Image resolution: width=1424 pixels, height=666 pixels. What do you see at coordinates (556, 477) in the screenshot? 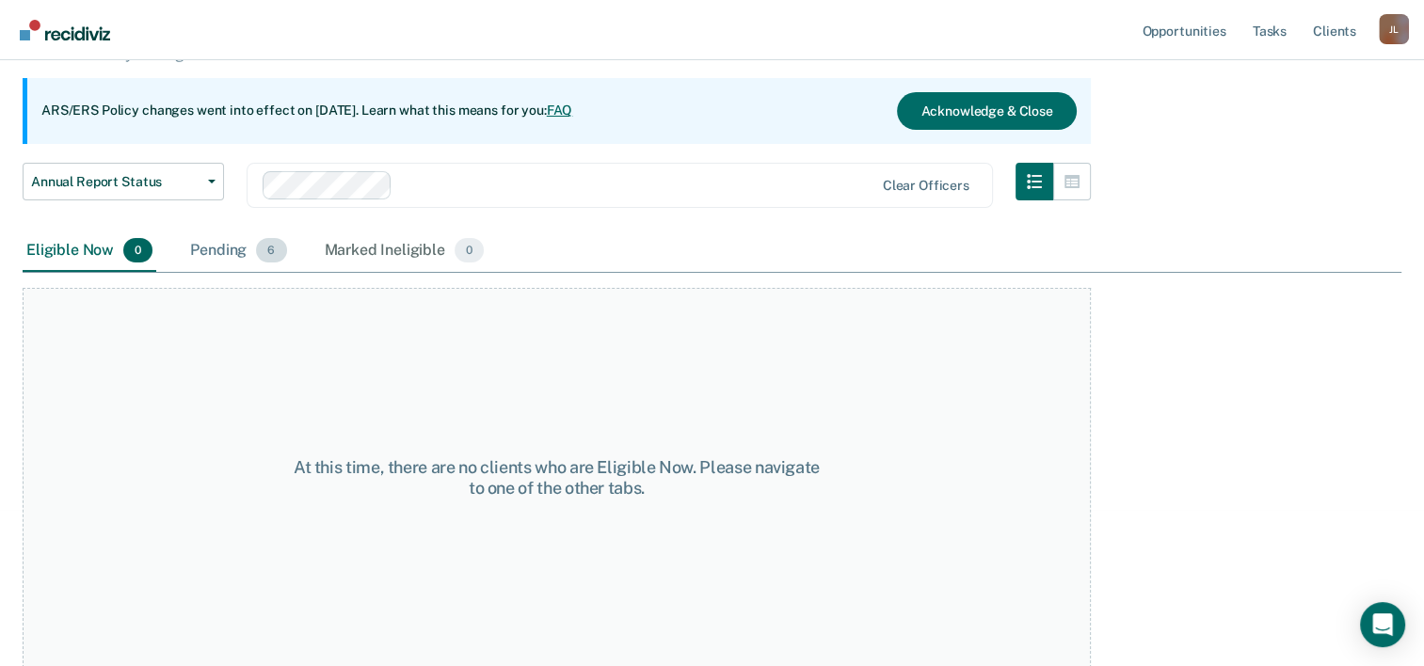
I see `div: At this time, there are no clients who are Eligible Now. Please navigate to one of the other tabs.` at bounding box center [556, 477].